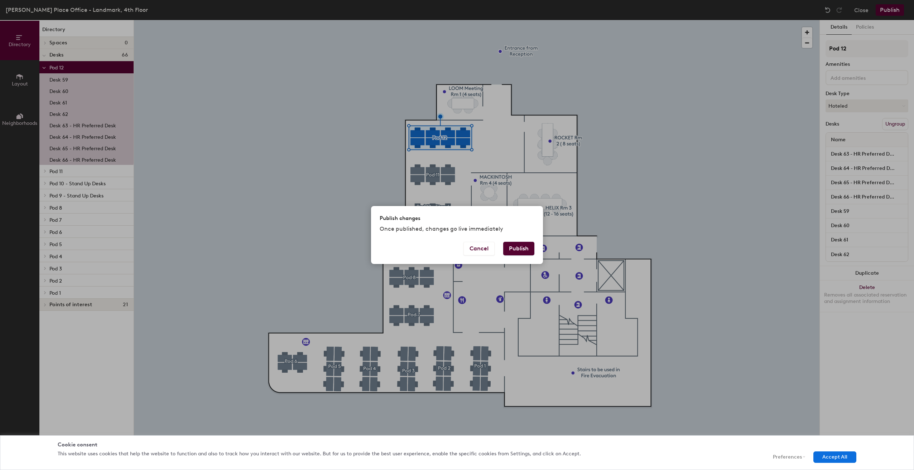  What do you see at coordinates (457, 229) in the screenshot?
I see `p: Once published, changes go live immediately` at bounding box center [457, 229].